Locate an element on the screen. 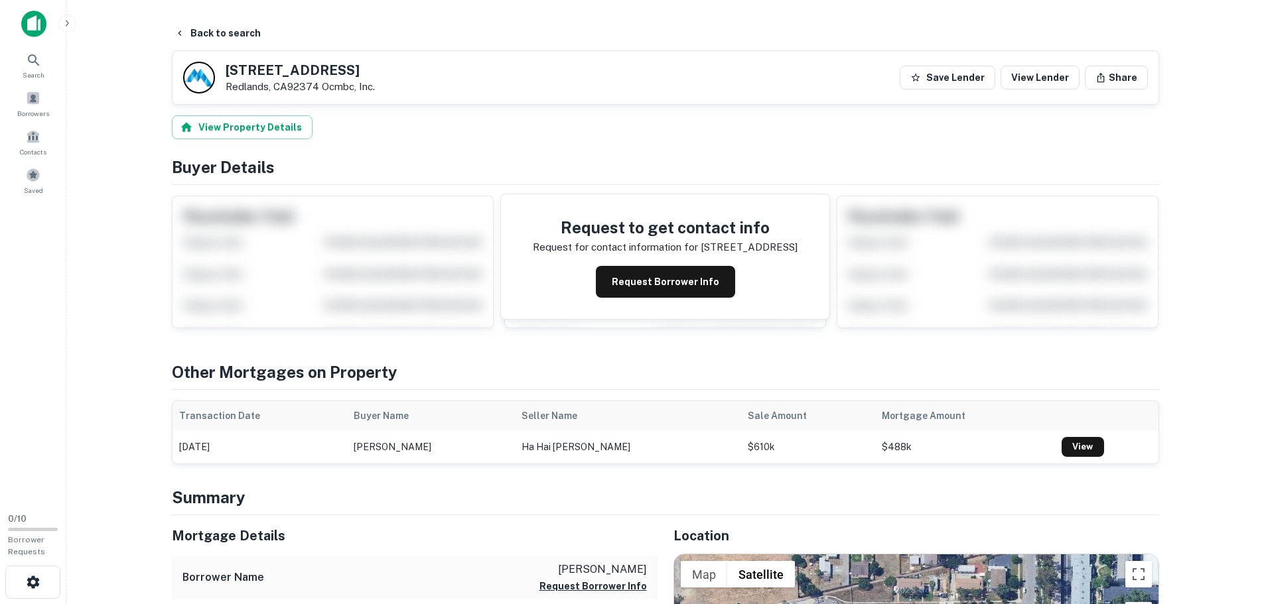 The image size is (1264, 604). button: Back to search is located at coordinates (218, 33).